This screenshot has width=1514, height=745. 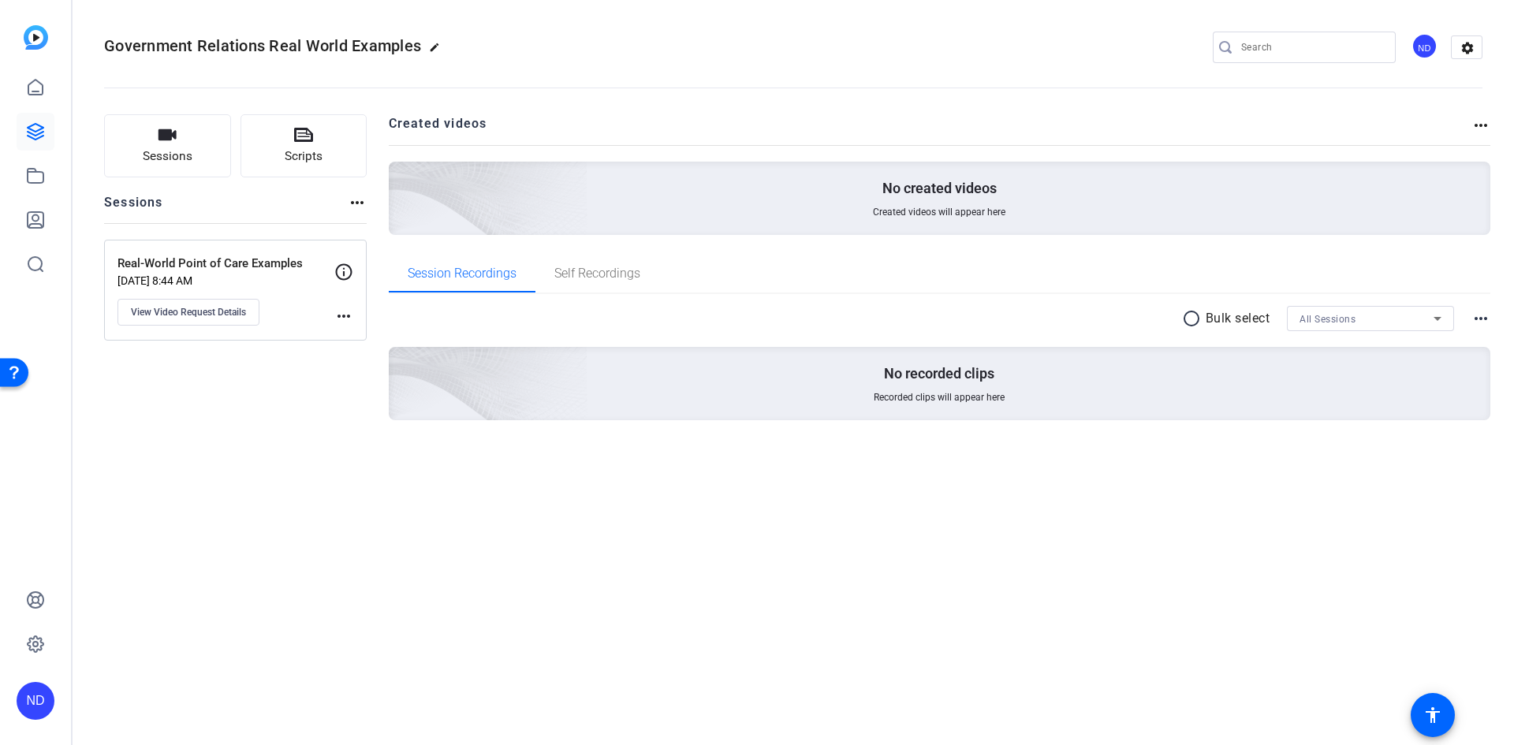 What do you see at coordinates (939, 189) in the screenshot?
I see `p: No created videos` at bounding box center [939, 189].